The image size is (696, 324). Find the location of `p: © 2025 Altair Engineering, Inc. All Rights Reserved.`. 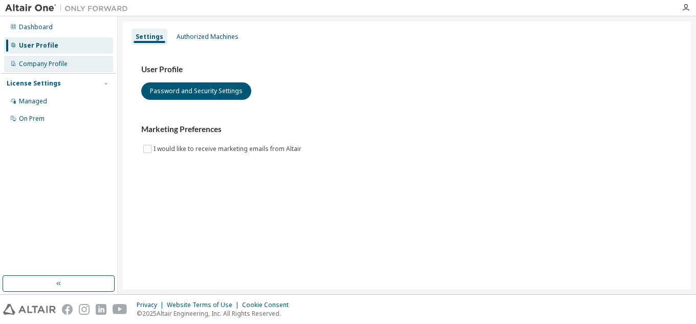

p: © 2025 Altair Engineering, Inc. All Rights Reserved. is located at coordinates (215, 313).